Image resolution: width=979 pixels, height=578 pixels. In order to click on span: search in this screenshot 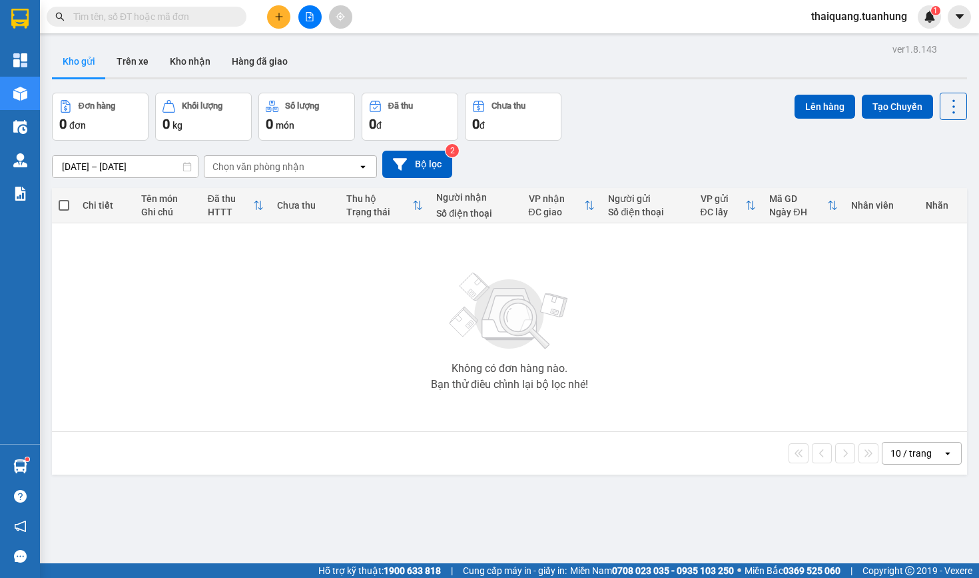, I will do `click(60, 17)`.